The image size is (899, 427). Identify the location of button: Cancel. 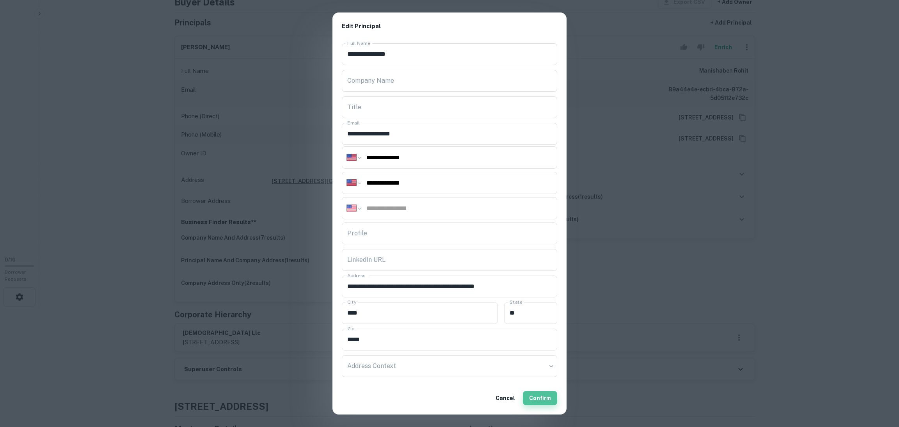
(505, 398).